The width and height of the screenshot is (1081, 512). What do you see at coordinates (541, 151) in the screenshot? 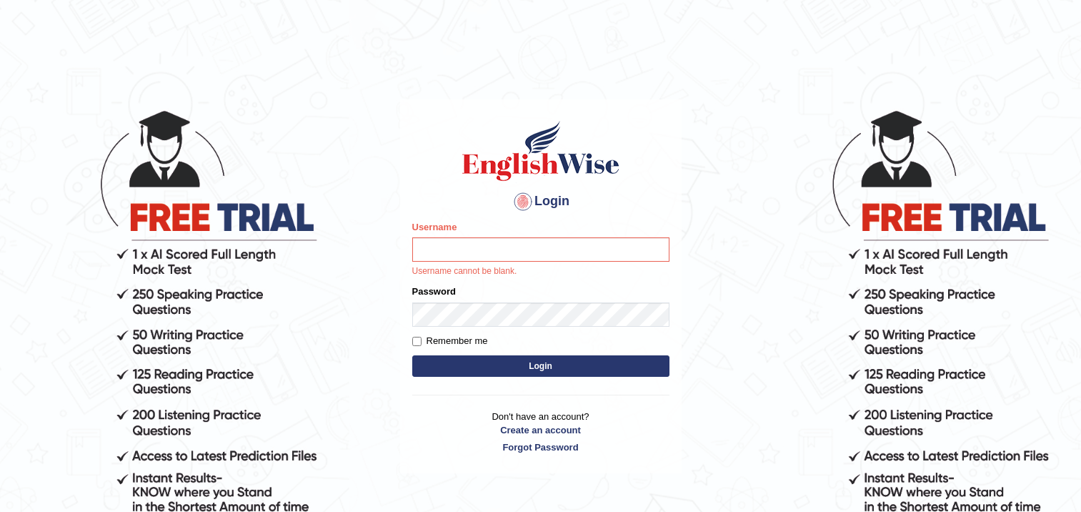
I see `img: Logo of English Wise sign in for intelligent practice with AI` at bounding box center [541, 151].